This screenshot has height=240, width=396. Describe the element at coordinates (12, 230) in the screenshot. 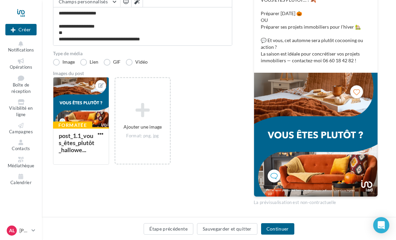

I see `span: AL` at that location.